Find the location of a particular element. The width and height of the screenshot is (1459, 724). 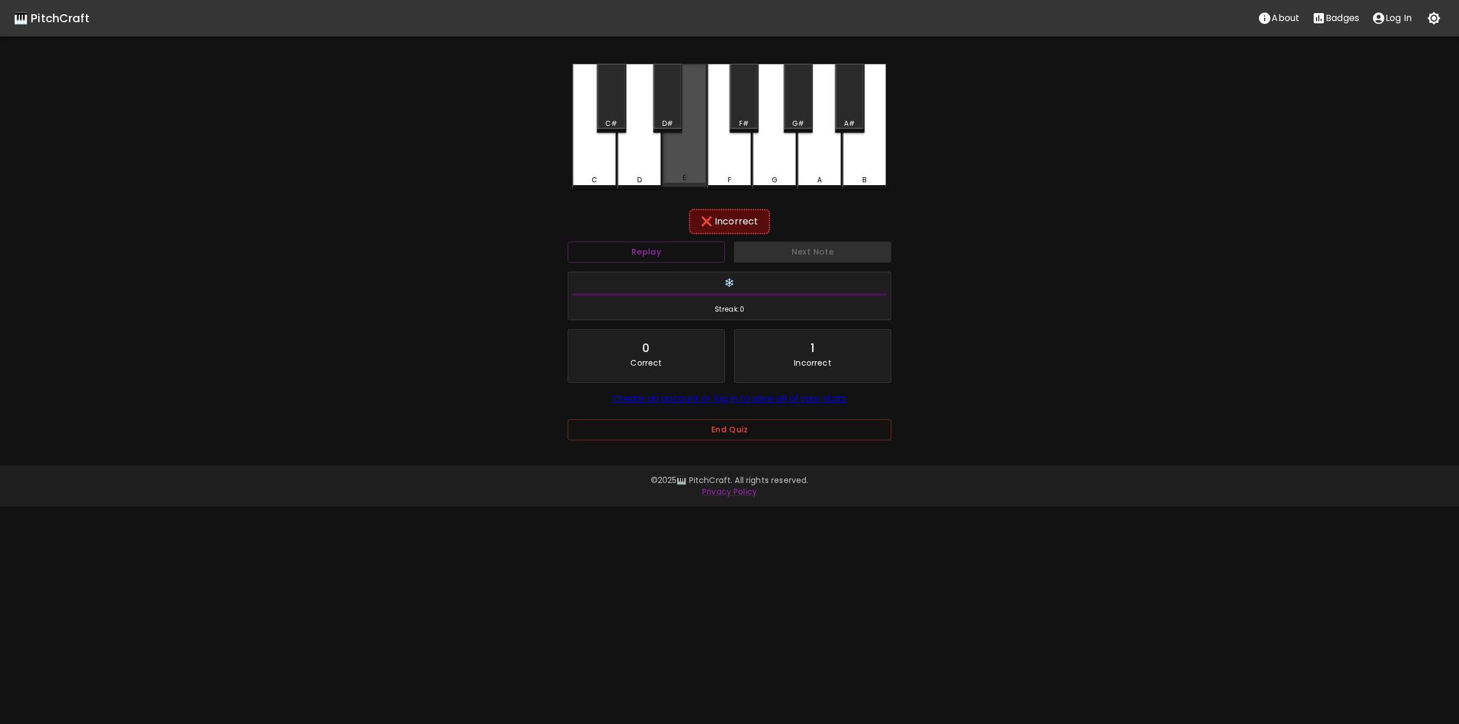

button: Stats is located at coordinates (1335, 18).